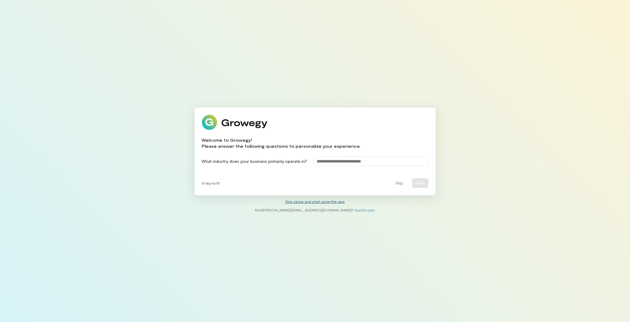 The image size is (630, 322). Describe the element at coordinates (281, 143) in the screenshot. I see `div: Welcome to Growegy! Please answer the following questions to personalize your experience.` at that location.